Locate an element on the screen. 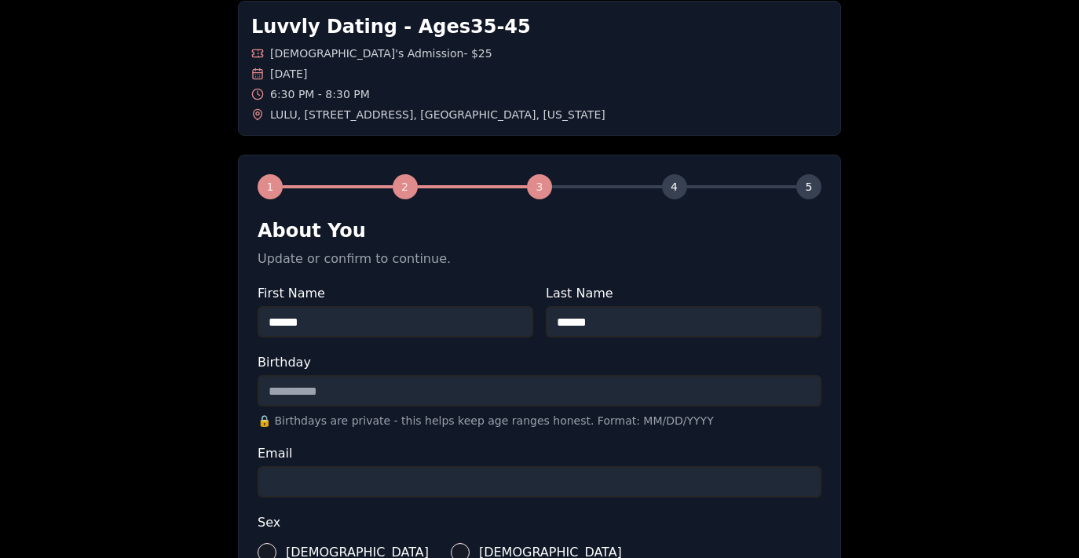 The image size is (1079, 558). h2: About You is located at coordinates (539, 231).